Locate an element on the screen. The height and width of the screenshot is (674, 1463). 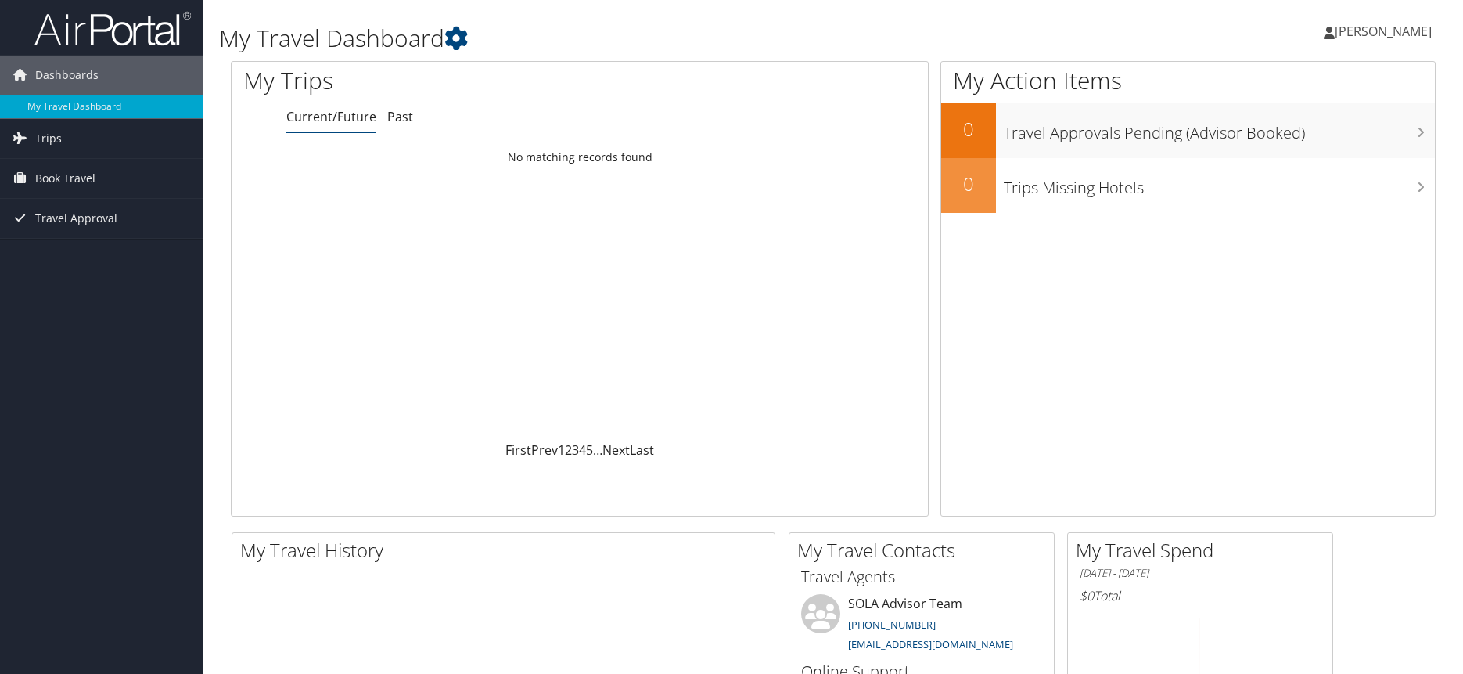
a: 2 is located at coordinates (568, 450).